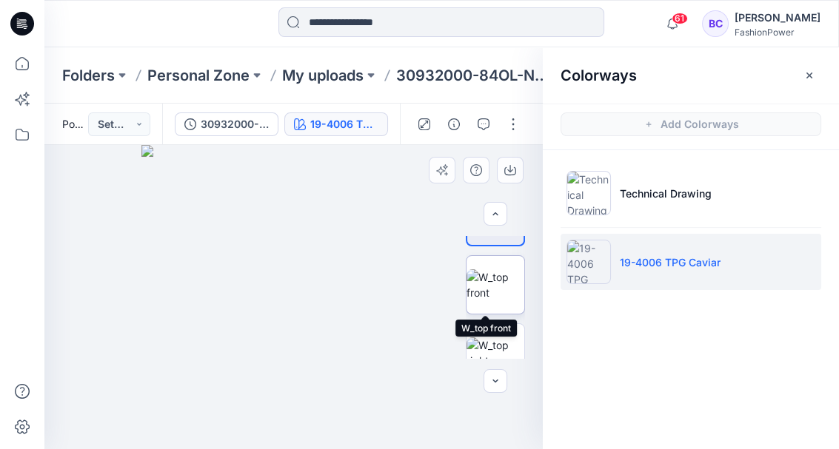 The width and height of the screenshot is (839, 449). Describe the element at coordinates (454, 124) in the screenshot. I see `button: Details` at that location.